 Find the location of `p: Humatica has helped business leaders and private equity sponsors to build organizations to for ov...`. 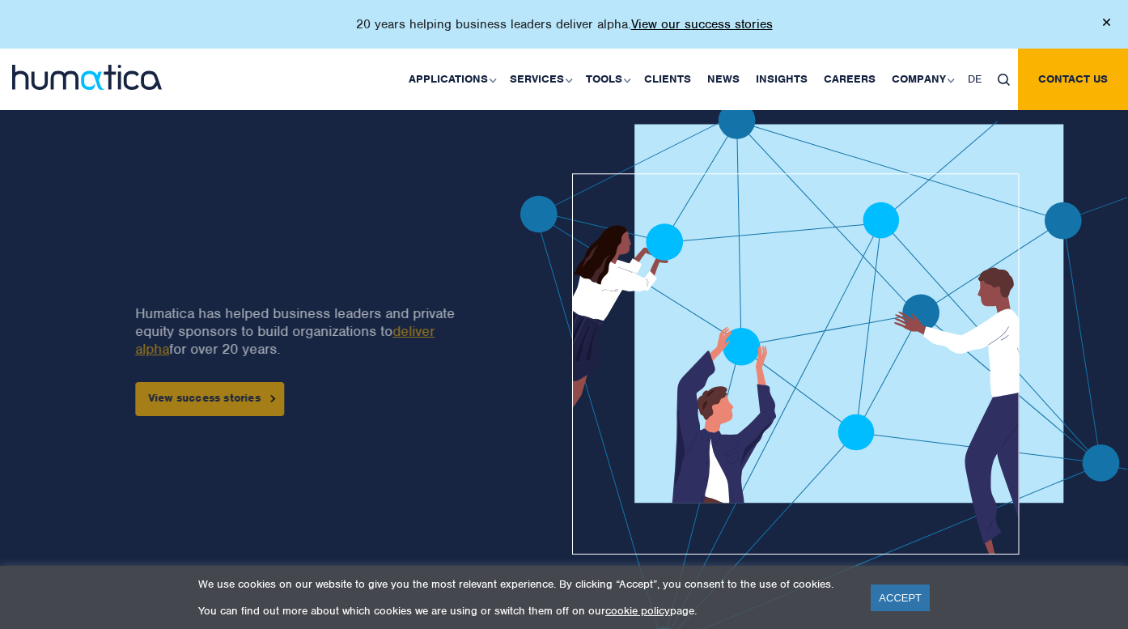

p: Humatica has helped business leaders and private equity sponsors to build organizations to for ov... is located at coordinates (299, 331).